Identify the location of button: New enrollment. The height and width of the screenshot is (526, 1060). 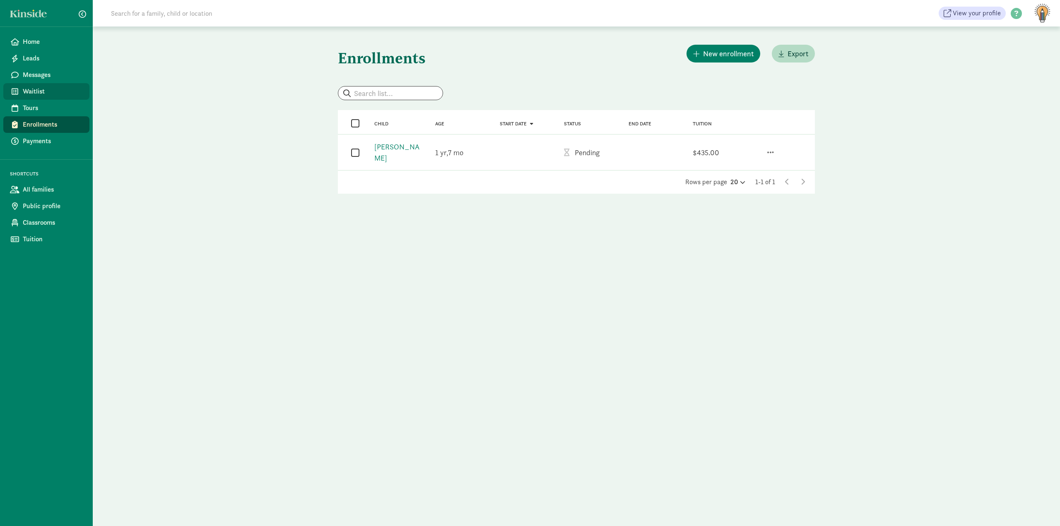
(723, 53).